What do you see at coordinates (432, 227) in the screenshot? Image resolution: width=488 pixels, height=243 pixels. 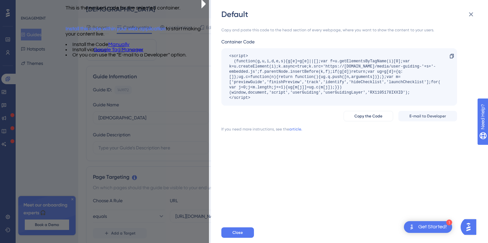 I see `div: Get Started!` at bounding box center [432, 227].